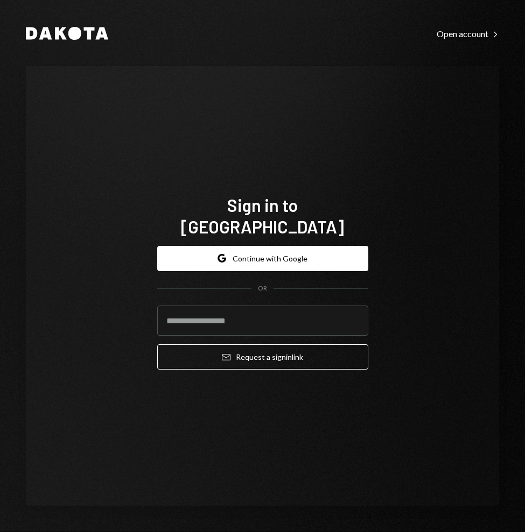 This screenshot has width=525, height=532. Describe the element at coordinates (468, 33) in the screenshot. I see `a: Open account` at that location.